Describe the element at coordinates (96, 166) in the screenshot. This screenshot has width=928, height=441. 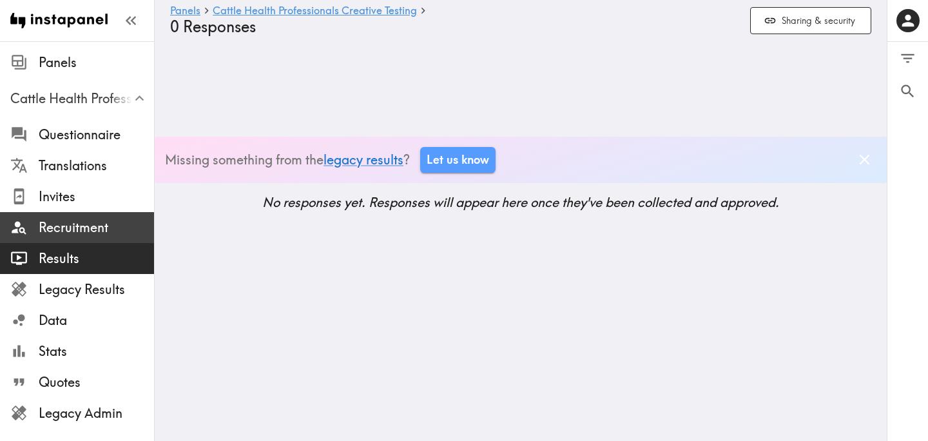
I see `span: Translations` at that location.